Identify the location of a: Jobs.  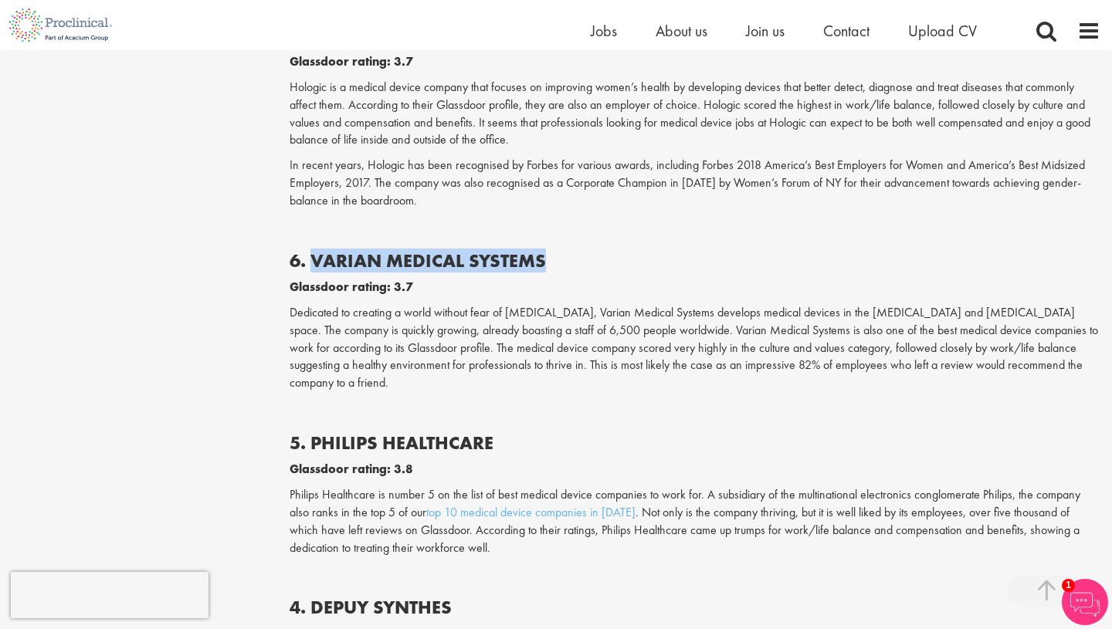
(604, 31).